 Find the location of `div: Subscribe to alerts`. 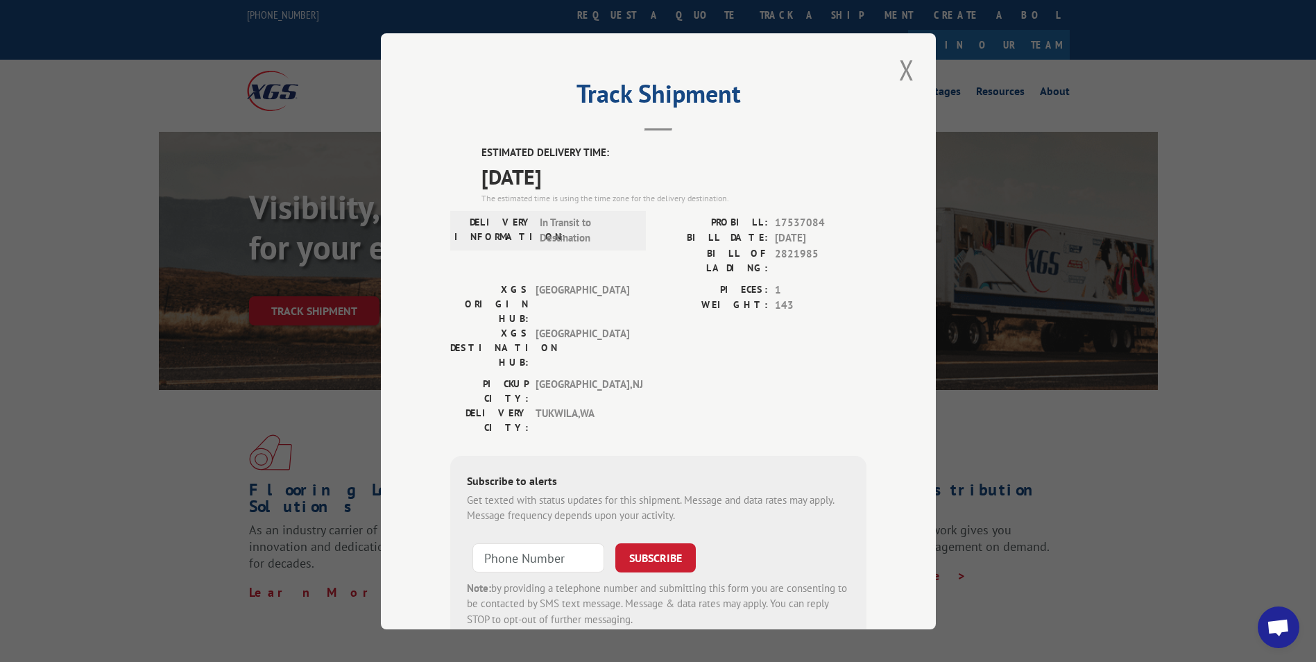

div: Subscribe to alerts is located at coordinates (658, 481).